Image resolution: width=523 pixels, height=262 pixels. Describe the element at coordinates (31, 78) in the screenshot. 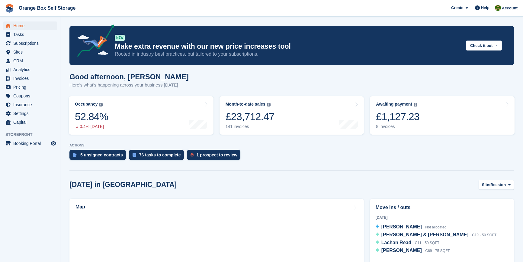

I see `span: Invoices` at that location.